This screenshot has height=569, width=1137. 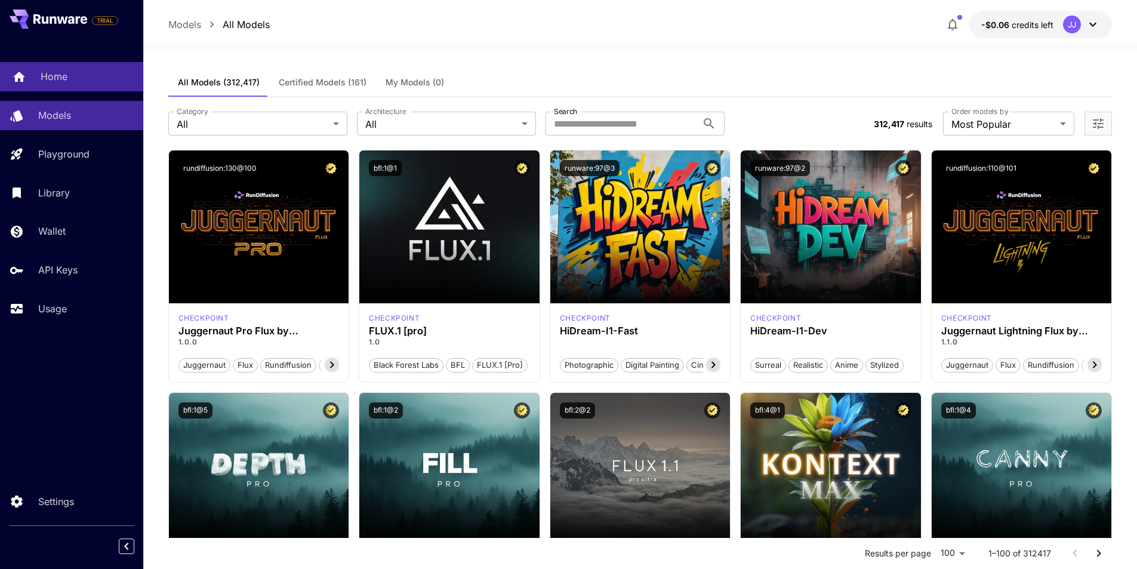 I want to click on span: BFL, so click(x=458, y=365).